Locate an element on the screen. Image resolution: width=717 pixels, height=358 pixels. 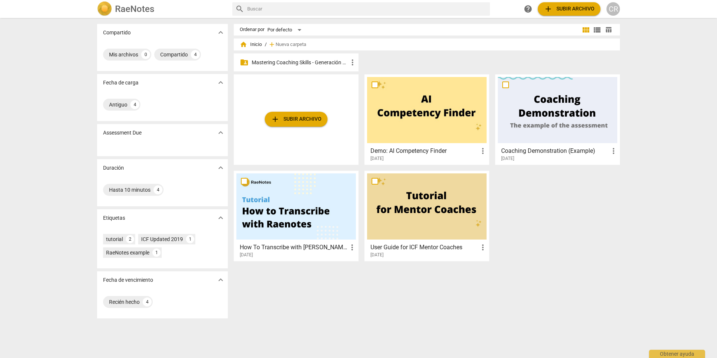
span: search is located at coordinates (240, 9).